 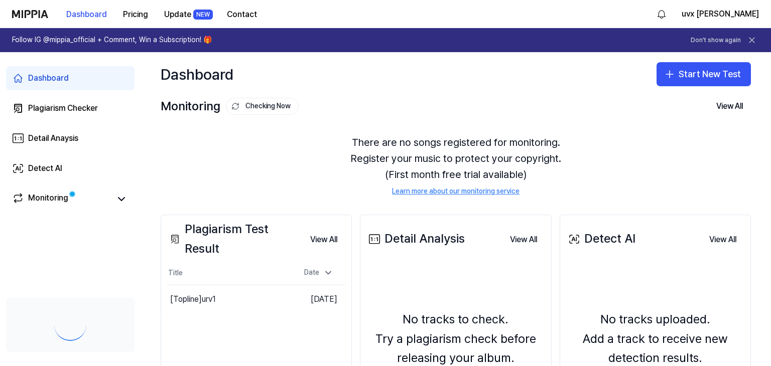 What do you see at coordinates (187, 15) in the screenshot?
I see `button: UpdateNEW` at bounding box center [187, 15].